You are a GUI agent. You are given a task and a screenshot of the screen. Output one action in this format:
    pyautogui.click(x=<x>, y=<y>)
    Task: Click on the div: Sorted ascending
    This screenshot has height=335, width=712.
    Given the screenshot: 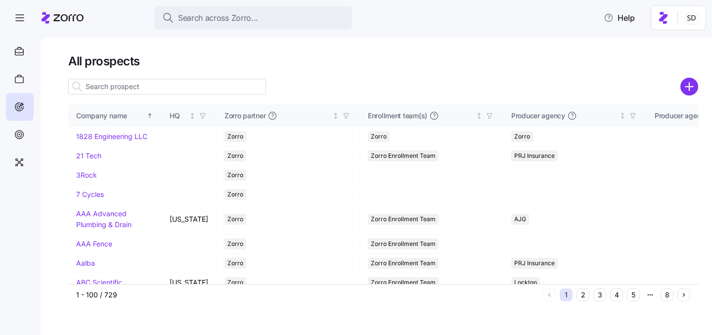 What is the action you would take?
    pyautogui.click(x=150, y=116)
    